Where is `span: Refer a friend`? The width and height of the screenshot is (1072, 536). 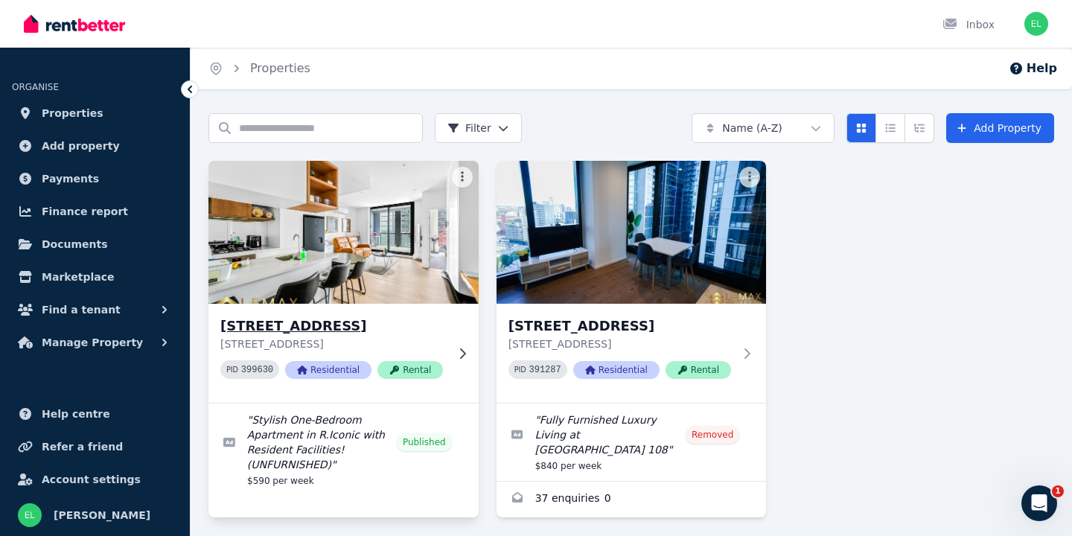
span: Refer a friend is located at coordinates (82, 447).